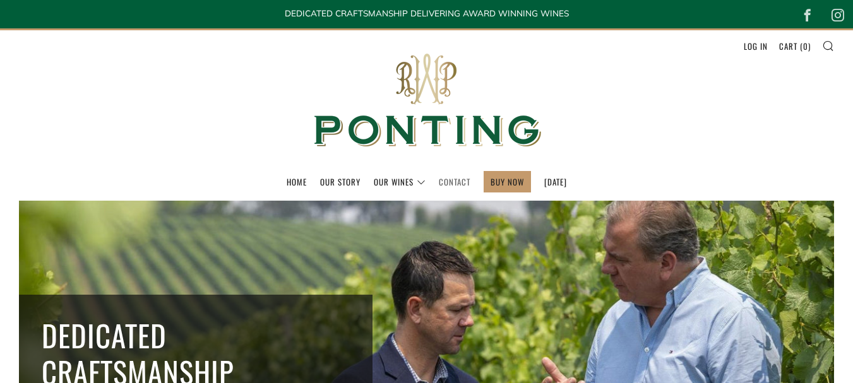  Describe the element at coordinates (756, 46) in the screenshot. I see `a: Log in` at that location.